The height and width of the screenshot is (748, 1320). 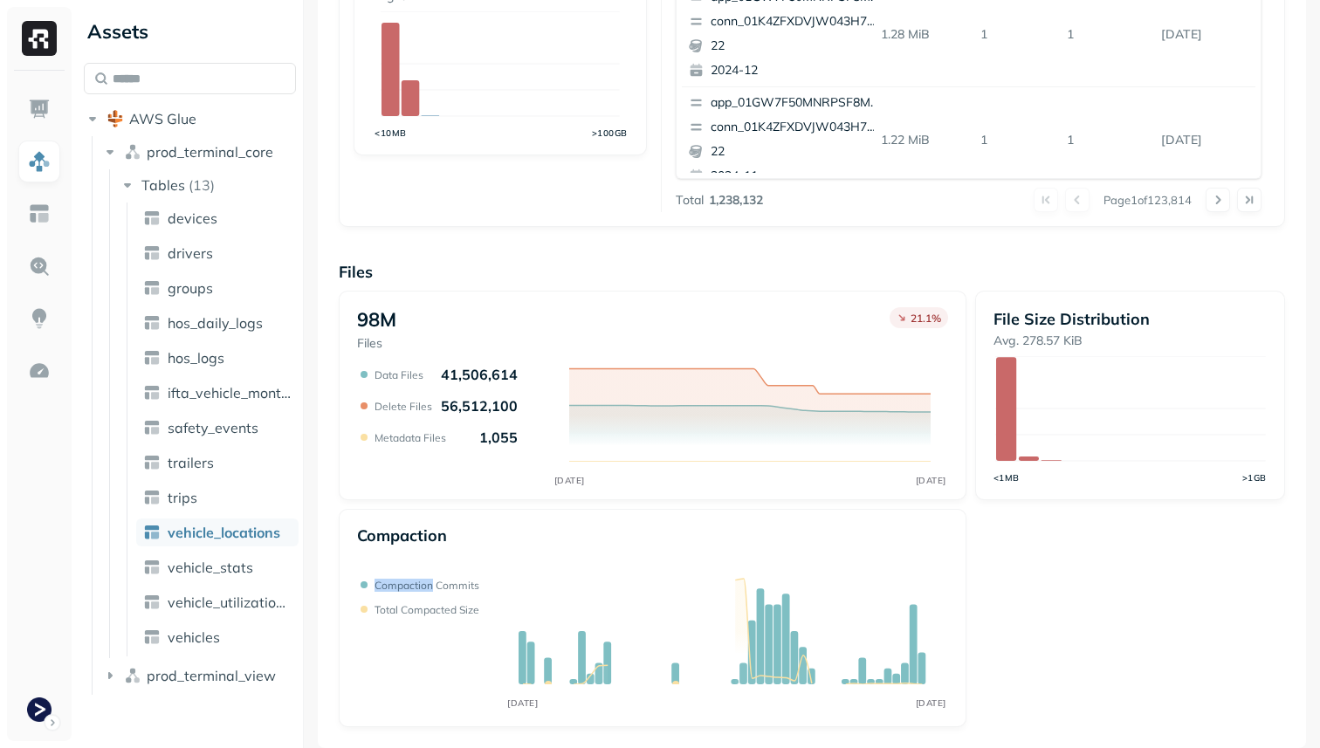 I want to click on button: Tables(13), so click(x=208, y=185).